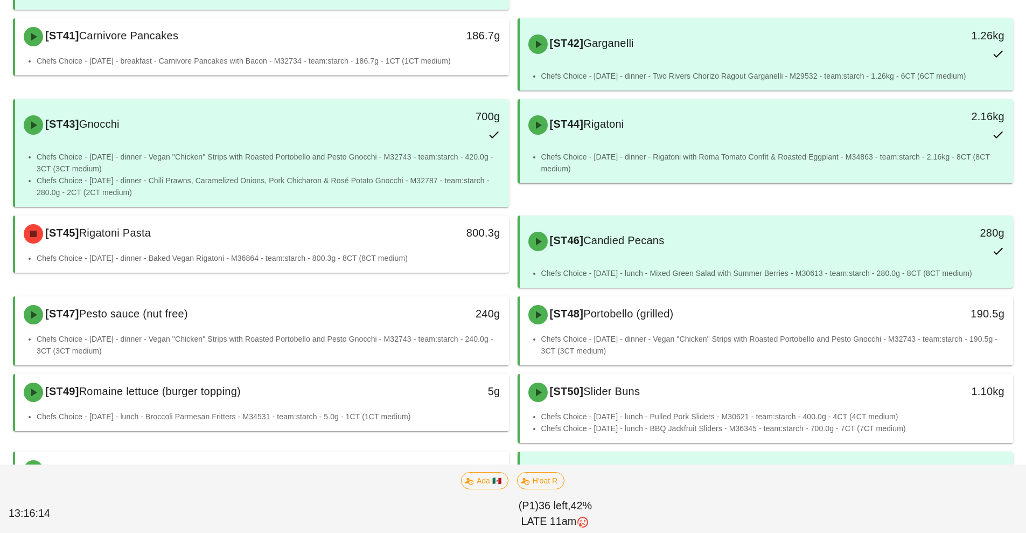 Image resolution: width=1026 pixels, height=533 pixels. Describe the element at coordinates (115, 233) in the screenshot. I see `span: Rigatoni Pasta` at that location.